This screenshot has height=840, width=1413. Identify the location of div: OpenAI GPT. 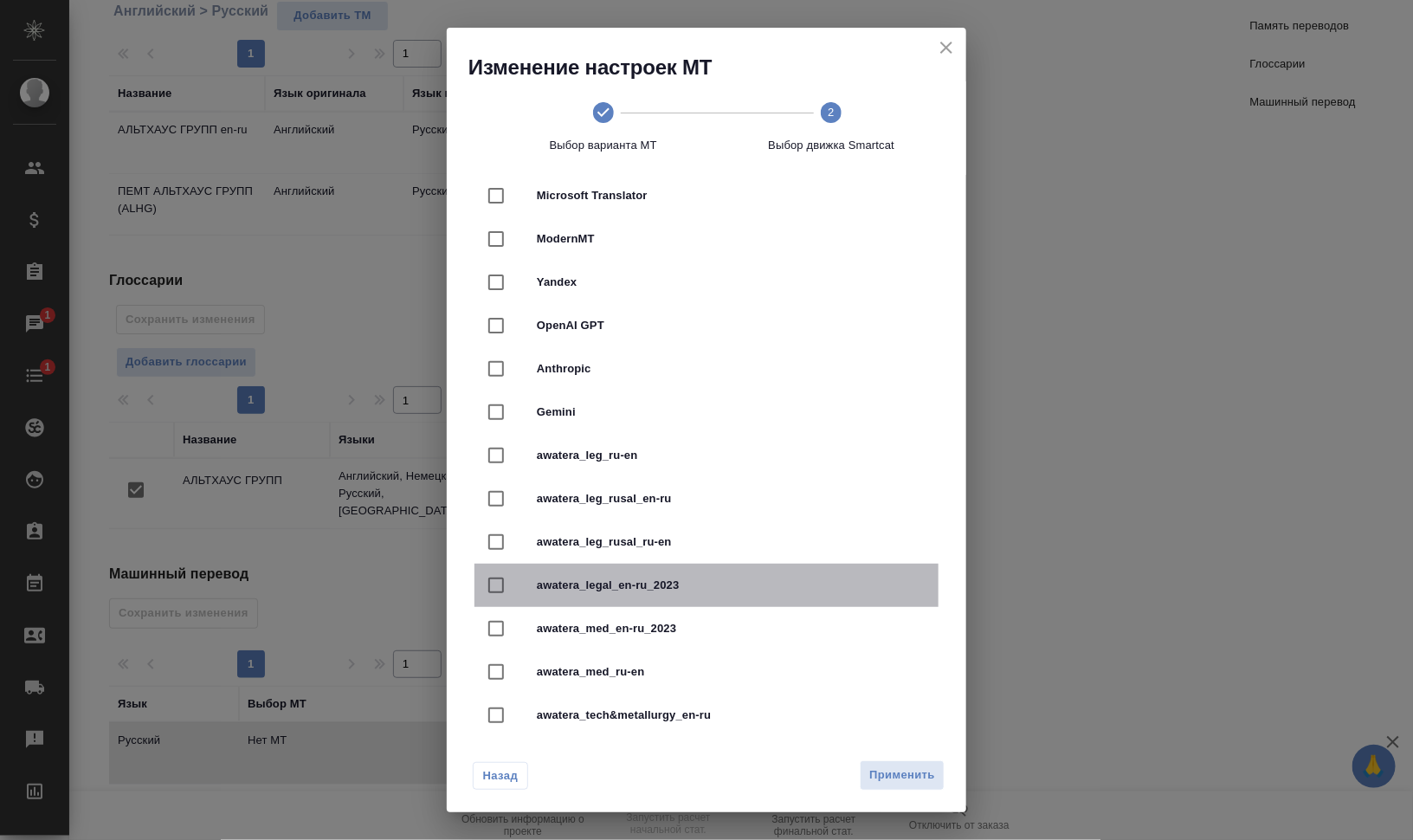
(706, 326).